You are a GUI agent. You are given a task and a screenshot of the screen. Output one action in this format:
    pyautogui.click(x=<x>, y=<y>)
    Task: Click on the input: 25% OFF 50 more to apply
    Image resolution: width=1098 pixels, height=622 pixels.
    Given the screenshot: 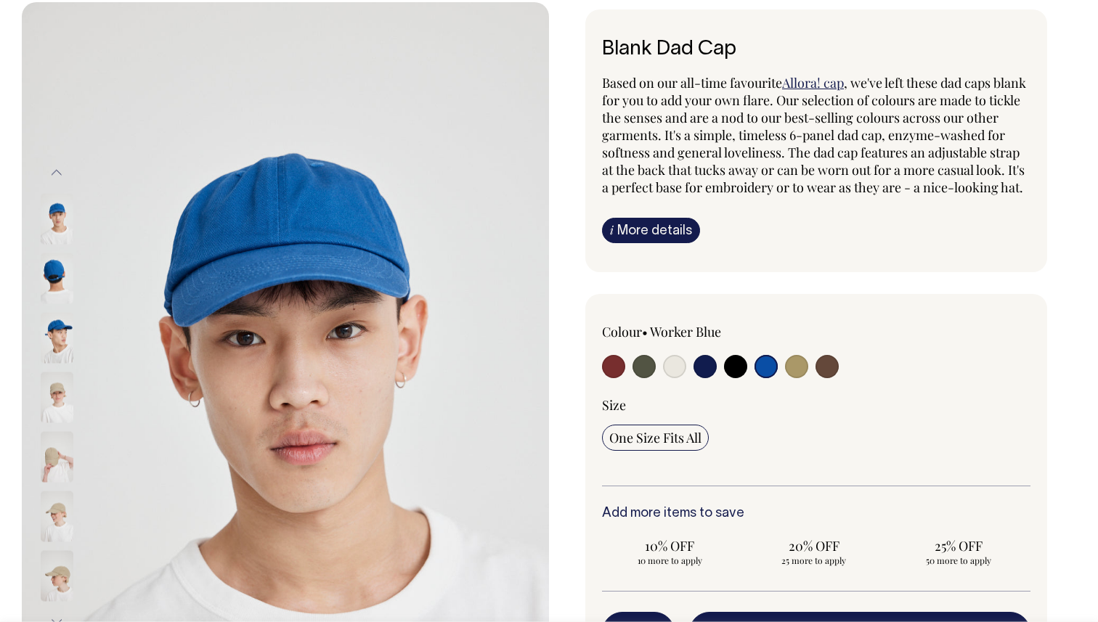 What is the action you would take?
    pyautogui.click(x=958, y=552)
    